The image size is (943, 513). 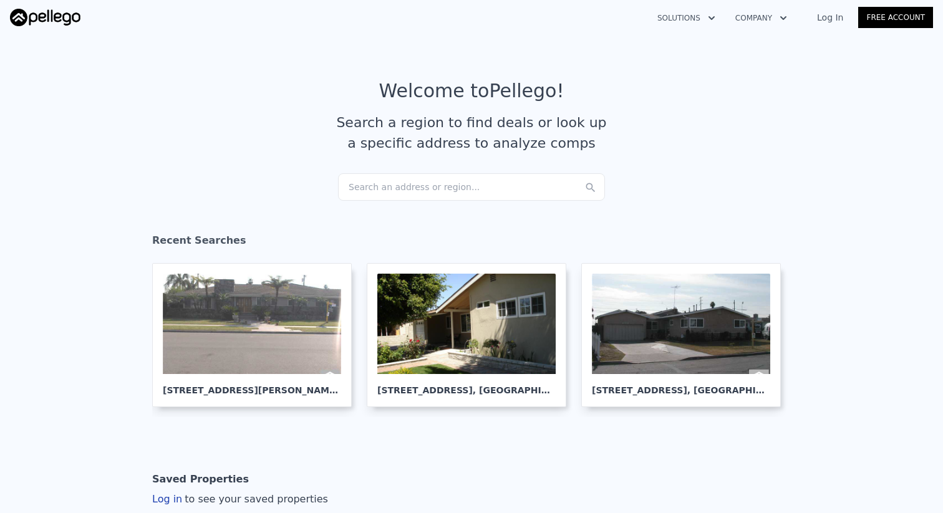 I want to click on div: Welcome to Pellego !, so click(x=472, y=91).